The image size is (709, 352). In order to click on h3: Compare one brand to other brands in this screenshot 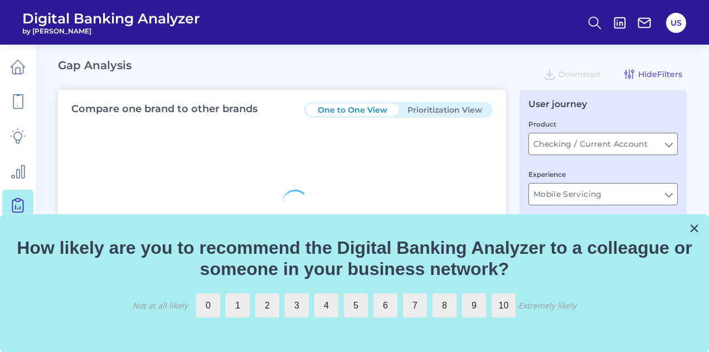, I will do `click(164, 109)`.